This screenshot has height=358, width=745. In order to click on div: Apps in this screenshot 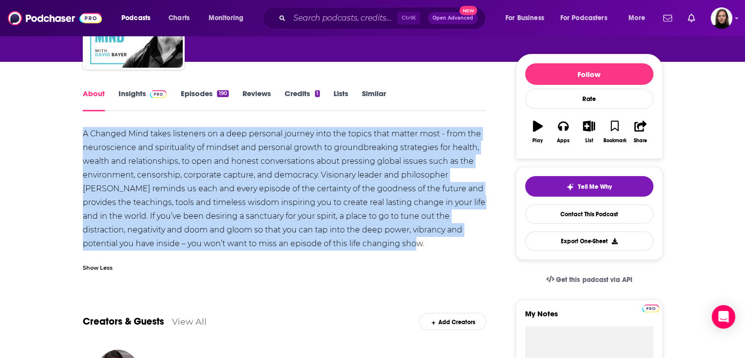, I will do `click(563, 141)`.